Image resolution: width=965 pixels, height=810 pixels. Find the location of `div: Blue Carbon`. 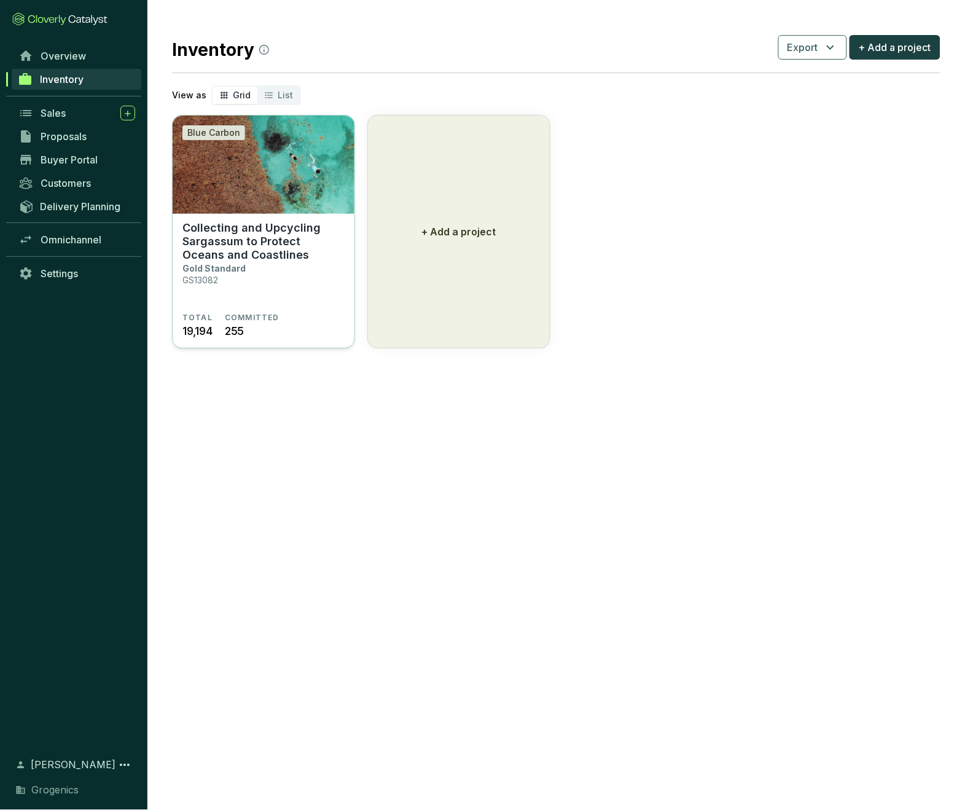

div: Blue Carbon is located at coordinates (214, 133).